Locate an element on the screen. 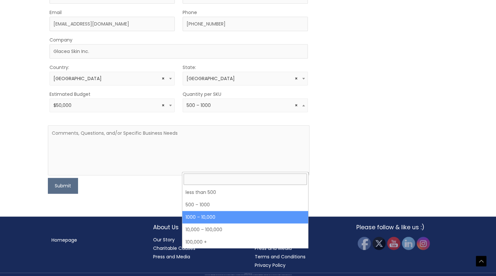 The width and height of the screenshot is (496, 276). nav: Menu is located at coordinates (96, 240).